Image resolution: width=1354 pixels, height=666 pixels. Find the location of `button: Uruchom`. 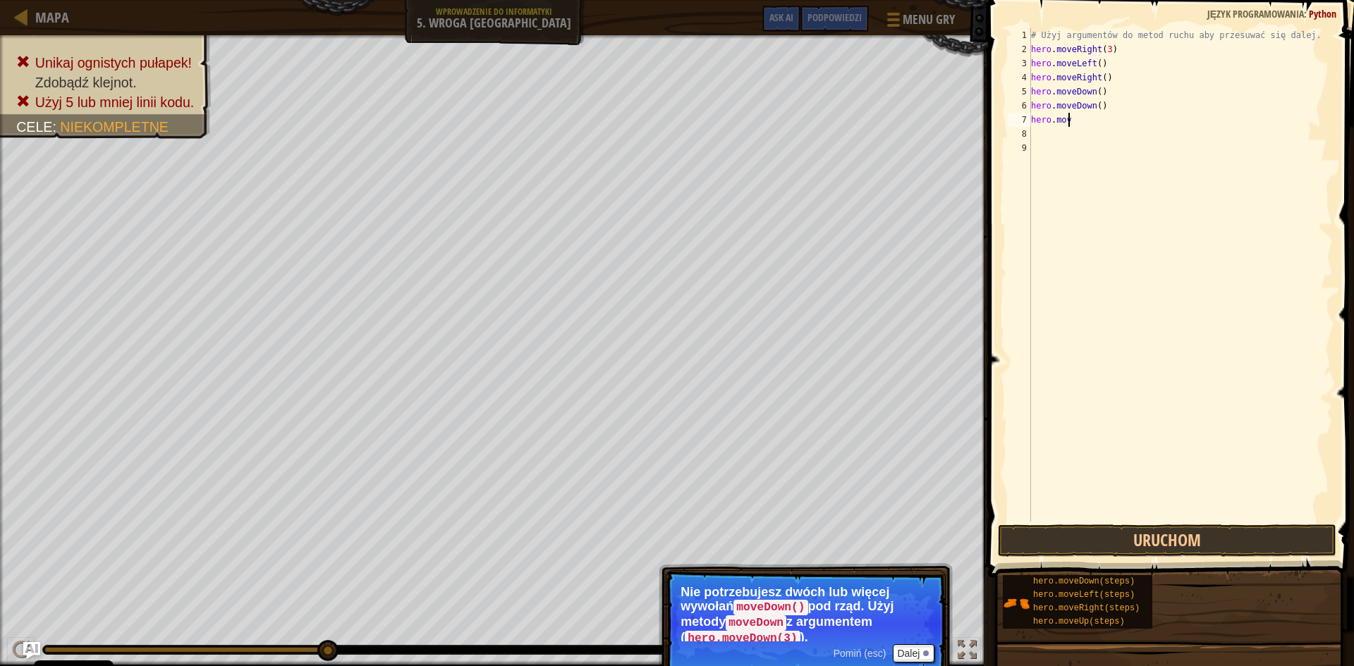

button: Uruchom is located at coordinates (1167, 541).